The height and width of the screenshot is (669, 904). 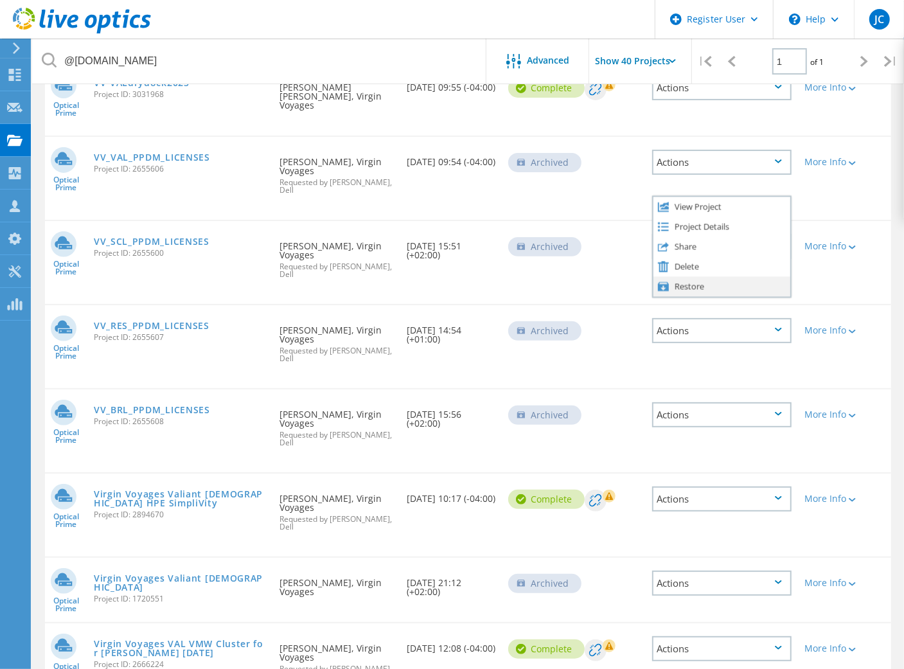 I want to click on div: Restore, so click(x=722, y=286).